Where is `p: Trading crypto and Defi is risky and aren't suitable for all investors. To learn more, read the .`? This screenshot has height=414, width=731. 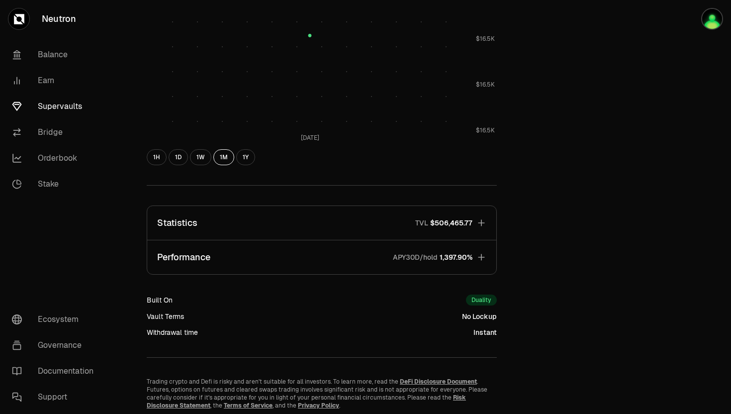
p: Trading crypto and Defi is risky and aren't suitable for all investors. To learn more, read the . is located at coordinates (322, 381).